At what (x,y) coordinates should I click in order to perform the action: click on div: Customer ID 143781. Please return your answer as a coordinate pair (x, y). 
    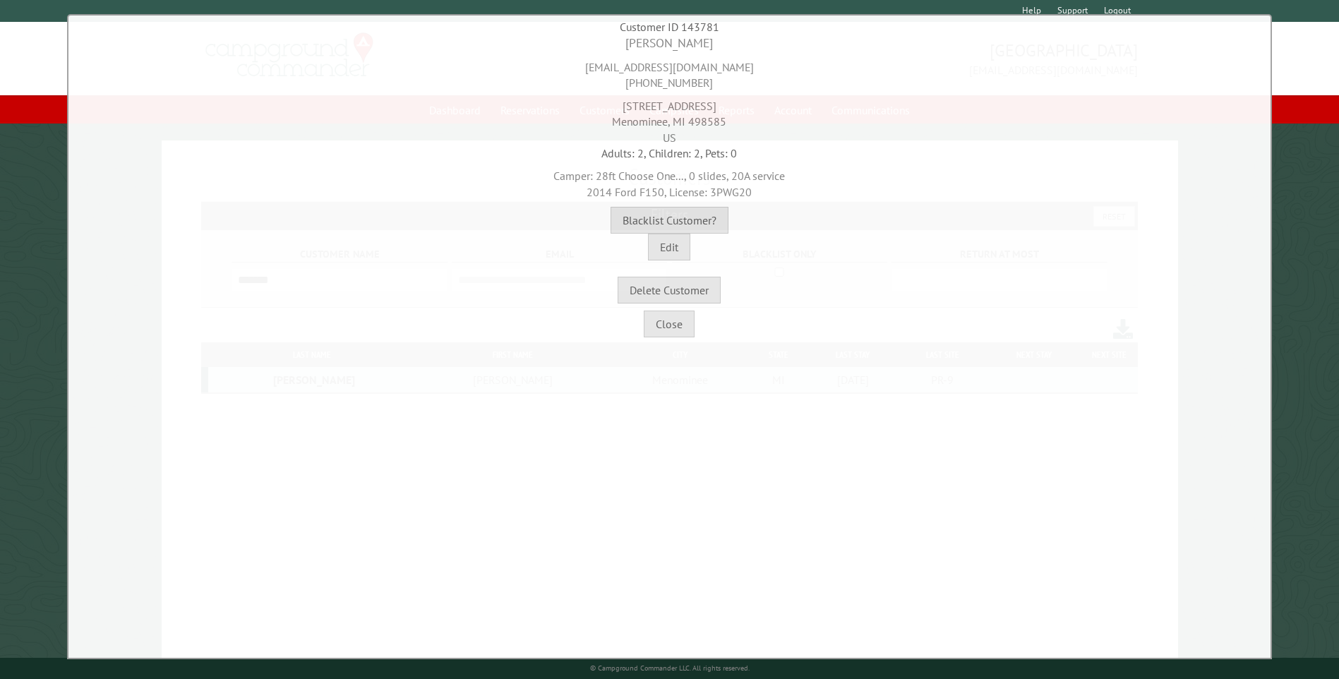
    Looking at the image, I should click on (669, 27).